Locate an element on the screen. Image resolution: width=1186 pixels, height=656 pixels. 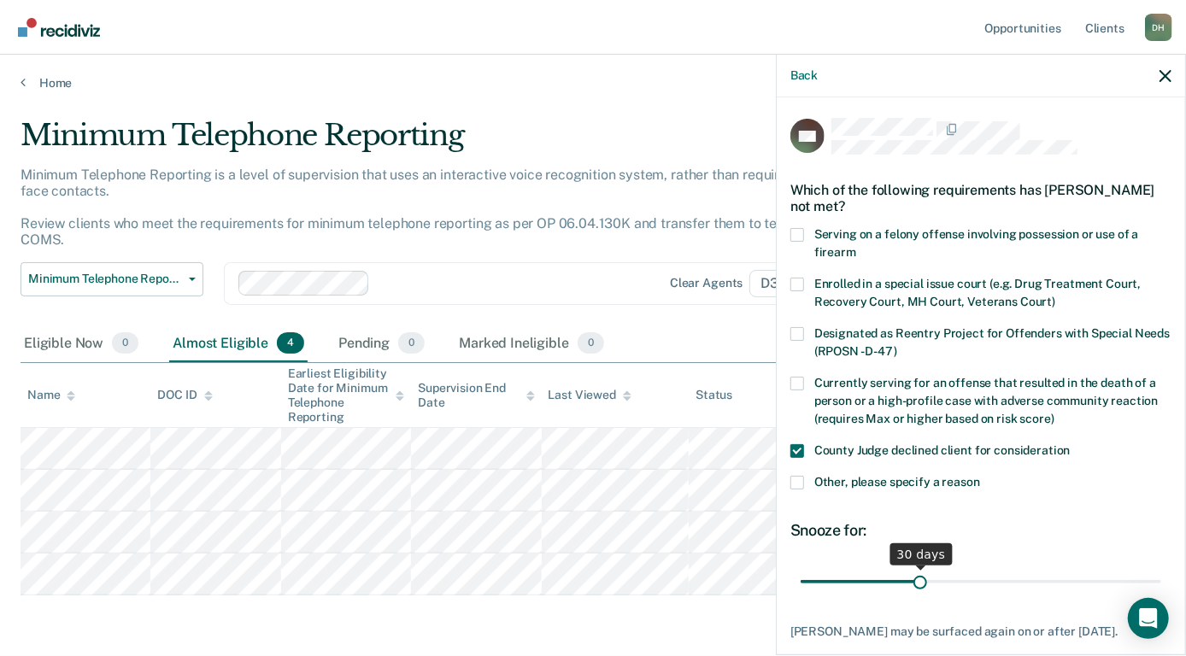
div: Earliest Eligibility Date for Minimum Telephone Reporting is located at coordinates (346, 395).